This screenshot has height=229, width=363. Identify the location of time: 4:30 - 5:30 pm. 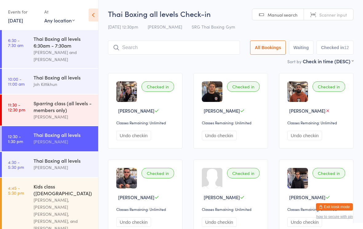
(16, 165).